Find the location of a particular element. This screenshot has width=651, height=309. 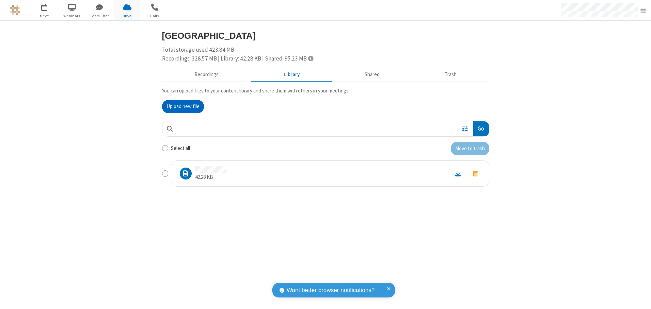

button: Content library is located at coordinates (292, 75).